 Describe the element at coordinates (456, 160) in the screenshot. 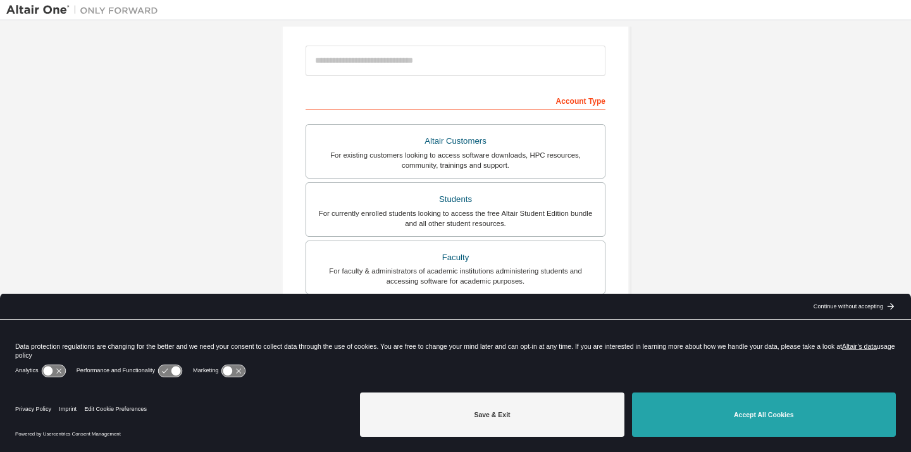

I see `div: For existing customers looking to access software downloads, HPC resources, community, trainings ...` at that location.